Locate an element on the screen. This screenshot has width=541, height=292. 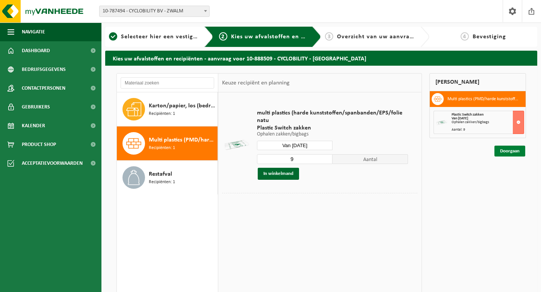
span: 10-787494 - CYCLOBILITY BV - ZWALM is located at coordinates (154, 11).